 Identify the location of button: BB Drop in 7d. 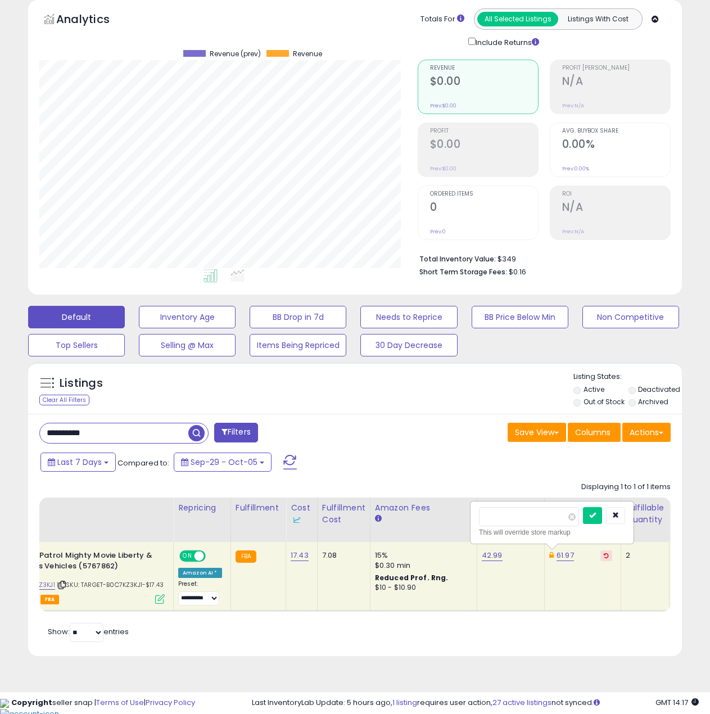
(298, 317).